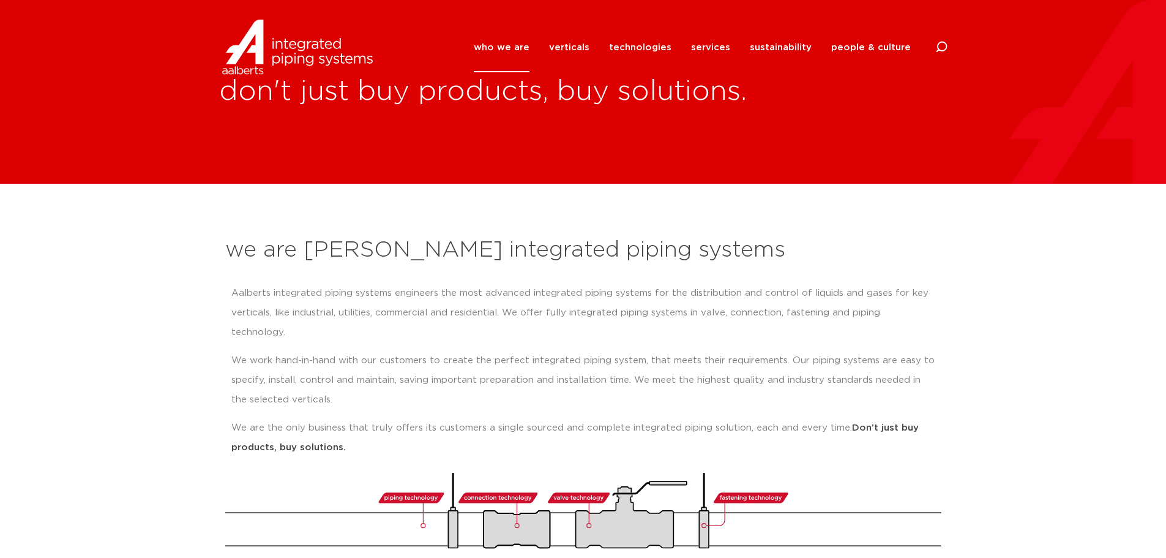  Describe the element at coordinates (692, 47) in the screenshot. I see `nav: Menu` at that location.